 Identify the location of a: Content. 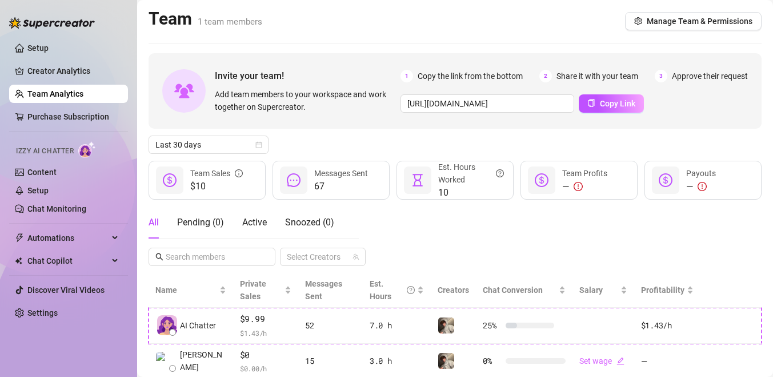
(42, 172).